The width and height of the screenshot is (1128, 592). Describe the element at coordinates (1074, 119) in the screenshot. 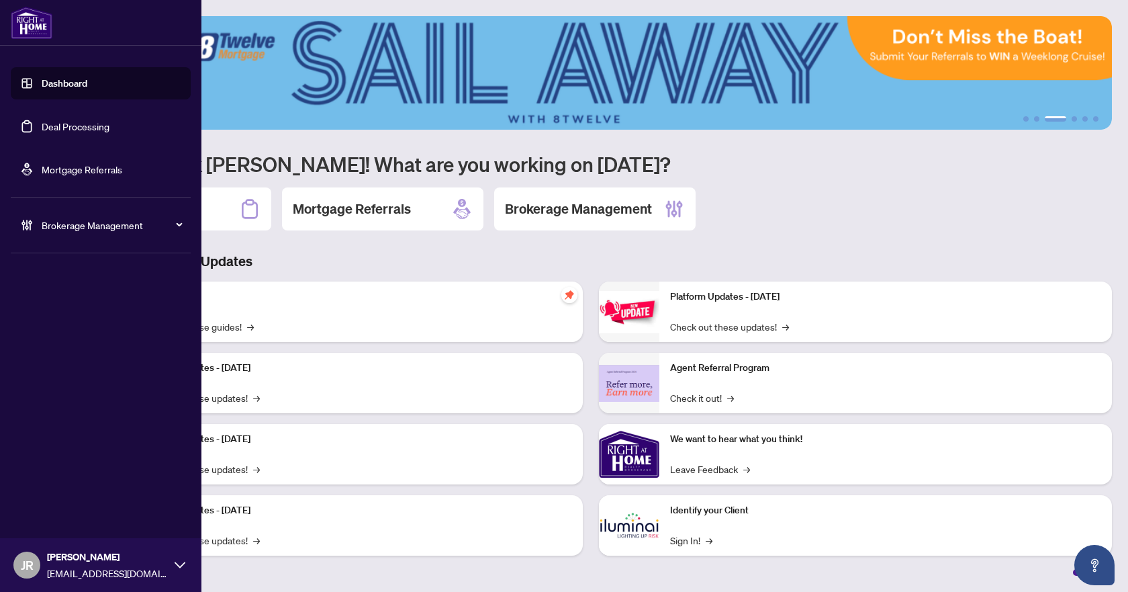

I see `button: 4` at that location.